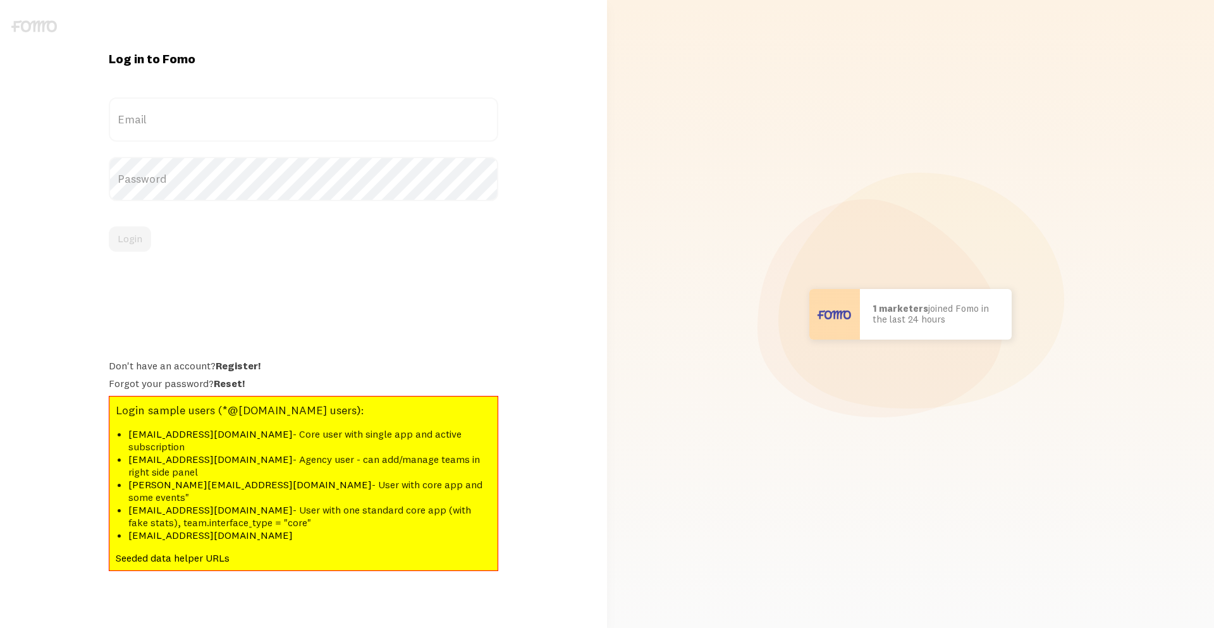  What do you see at coordinates (901, 308) in the screenshot?
I see `b: 1 marketers` at bounding box center [901, 308].